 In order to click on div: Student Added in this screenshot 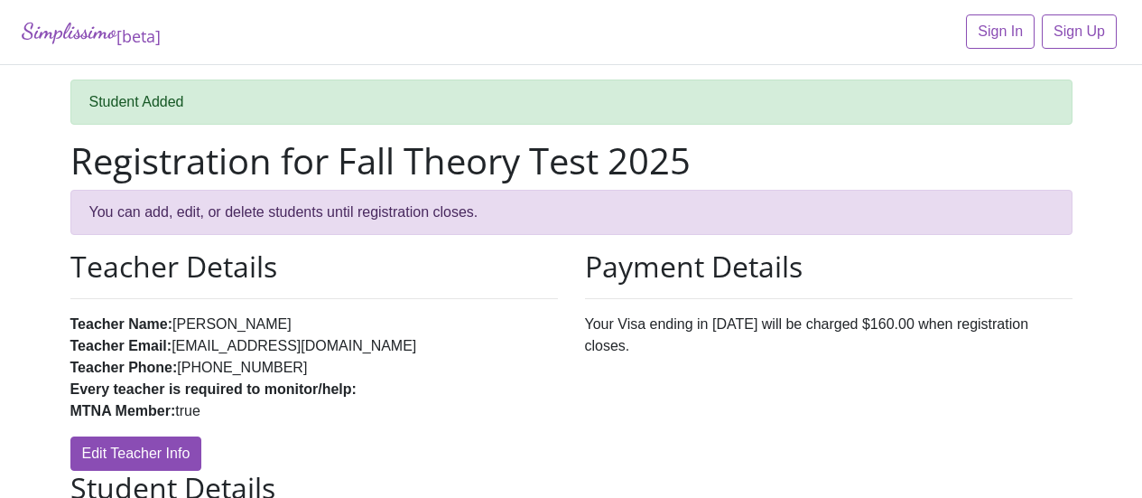, I will do `click(572, 102)`.